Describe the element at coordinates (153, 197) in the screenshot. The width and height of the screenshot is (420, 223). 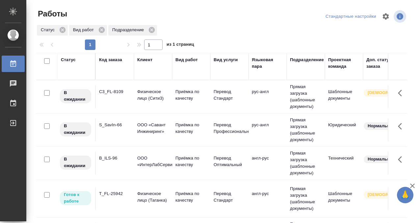
I see `p: Физическое лицо (Таганка)` at that location.